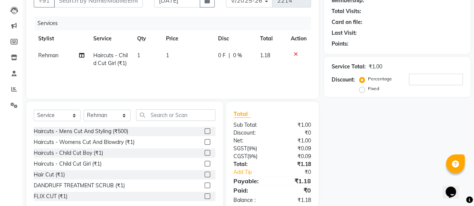 The image size is (474, 206). I want to click on span: 0 F, so click(221, 55).